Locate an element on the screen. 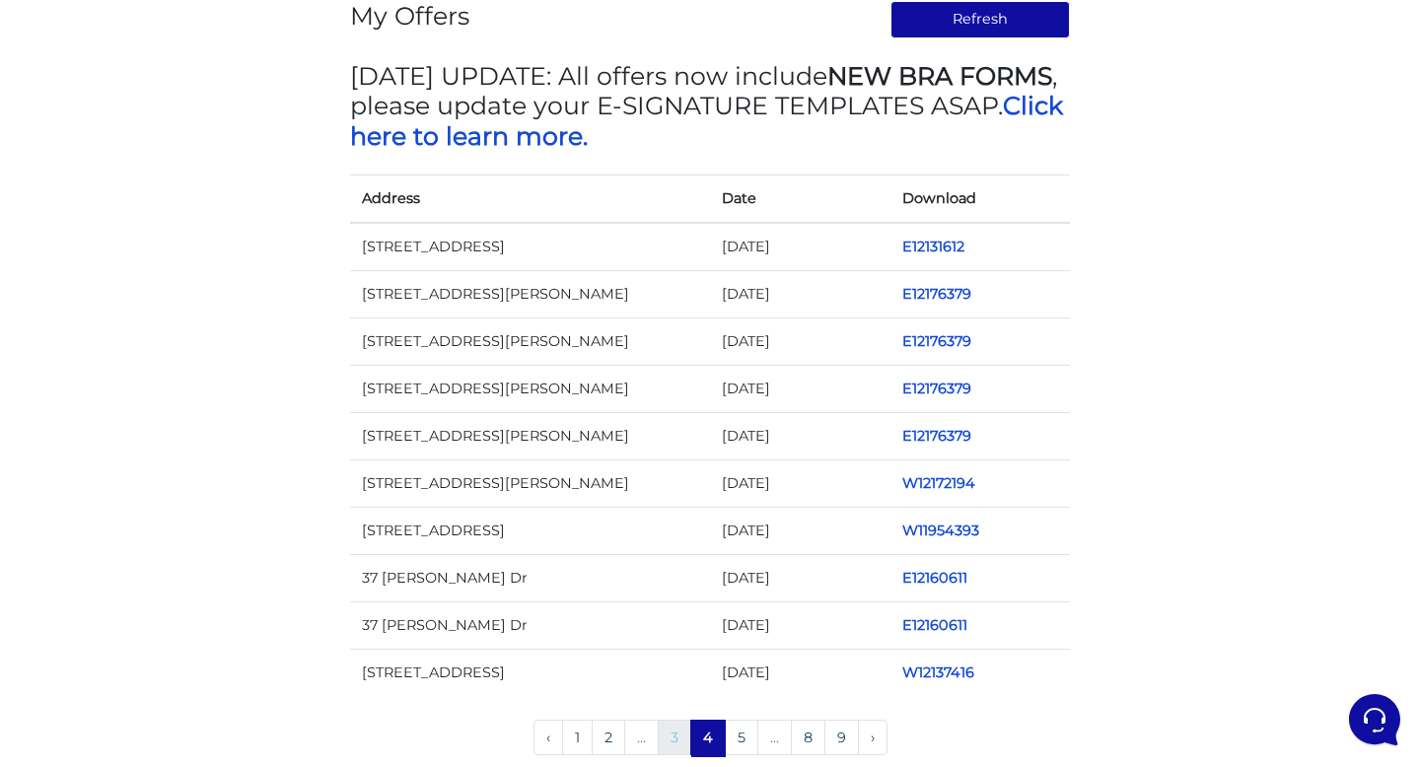 Image resolution: width=1420 pixels, height=767 pixels. input: Search for an Article... is located at coordinates (183, 332).